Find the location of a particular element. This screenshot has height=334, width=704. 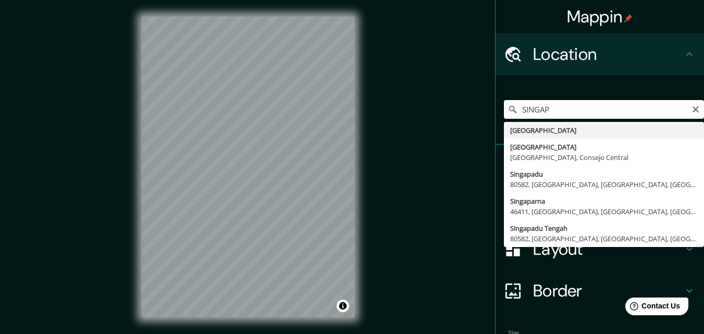

button: Clear is located at coordinates (696, 108).